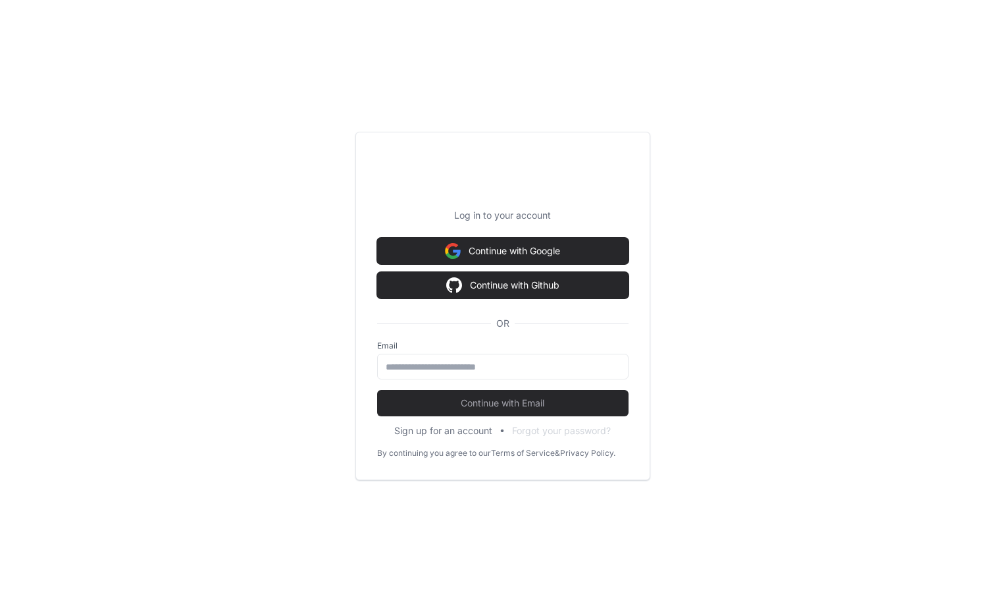 The image size is (1005, 612). I want to click on div: By continuing you agree to our, so click(434, 453).